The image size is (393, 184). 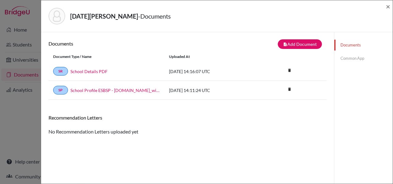 What do you see at coordinates (61, 90) in the screenshot?
I see `a: SP` at bounding box center [61, 90].